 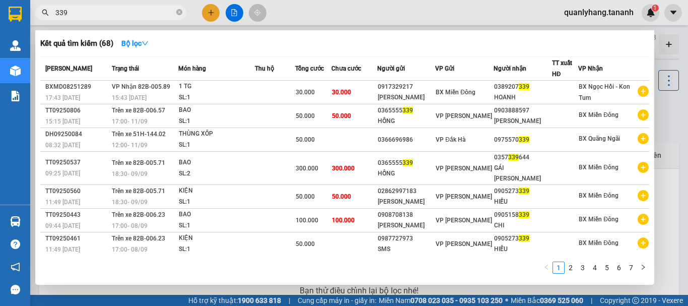 I want to click on span: Trên xe 82B-006.57, so click(x=139, y=110).